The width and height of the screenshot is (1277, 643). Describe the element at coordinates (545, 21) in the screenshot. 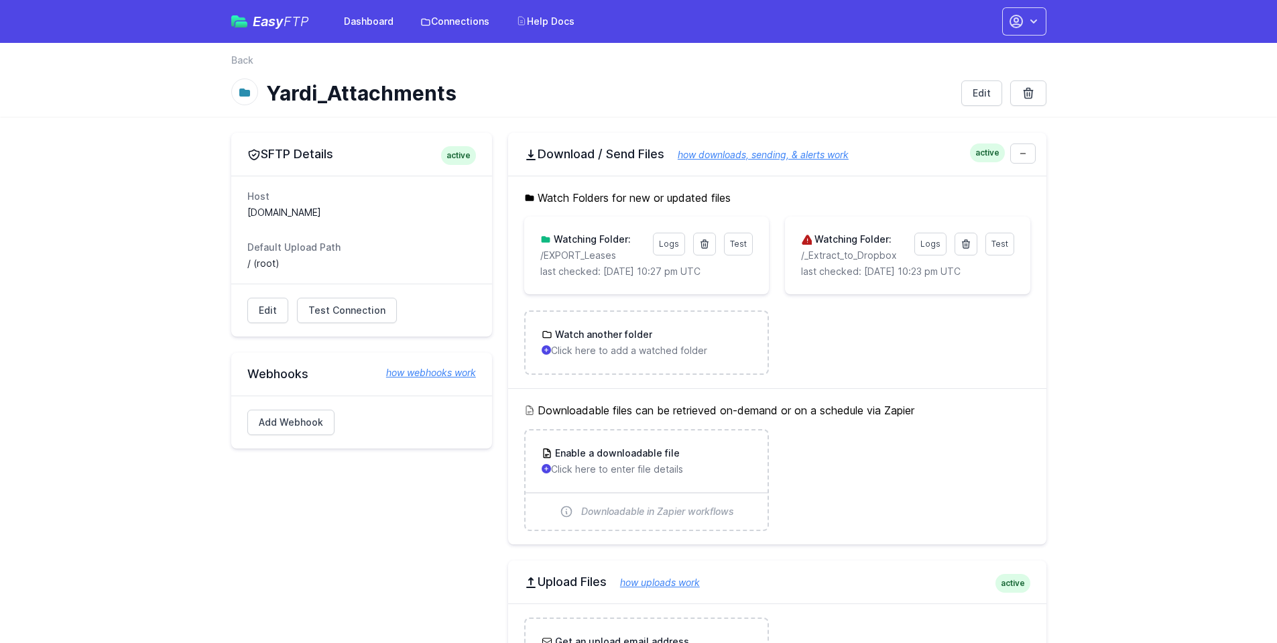

I see `a: Help Docs` at that location.